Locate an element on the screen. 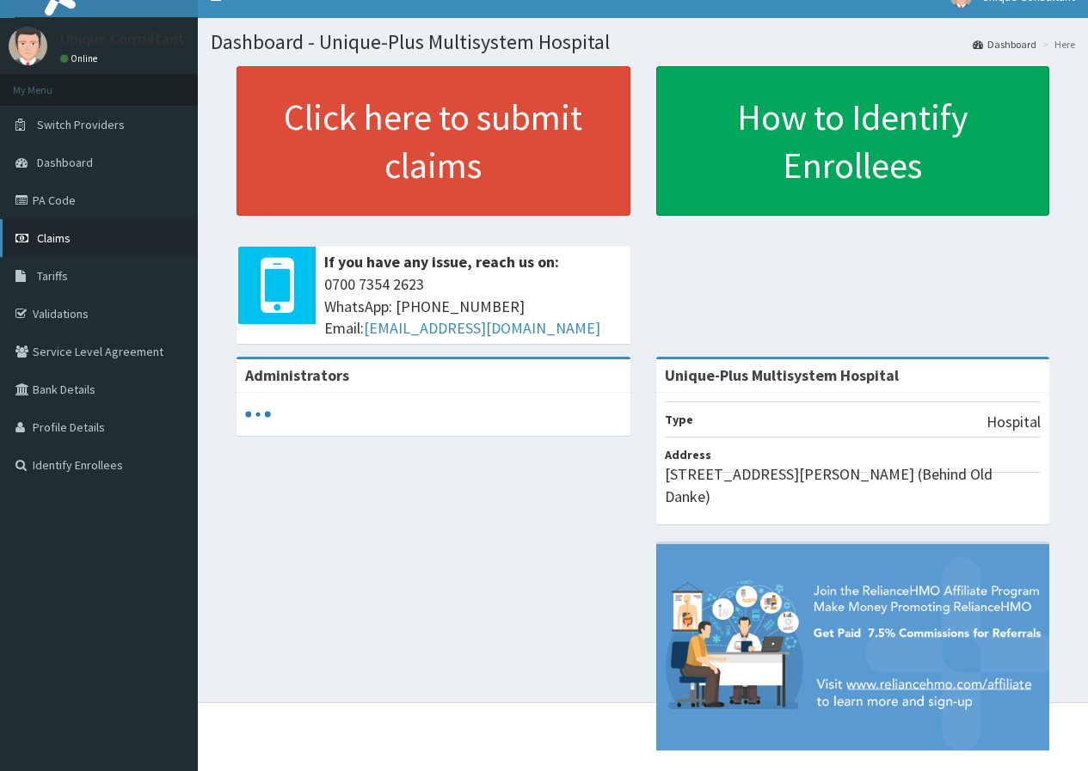  strong: Unique-Plus Multisystem Hospital is located at coordinates (782, 375).